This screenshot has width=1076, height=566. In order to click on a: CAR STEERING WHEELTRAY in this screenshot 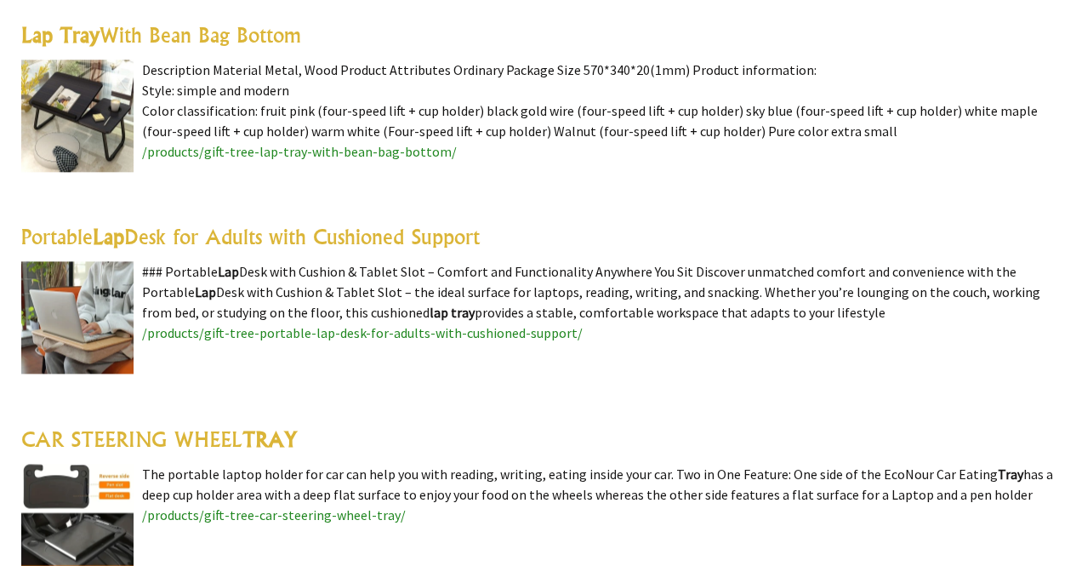, I will do `click(159, 439)`.